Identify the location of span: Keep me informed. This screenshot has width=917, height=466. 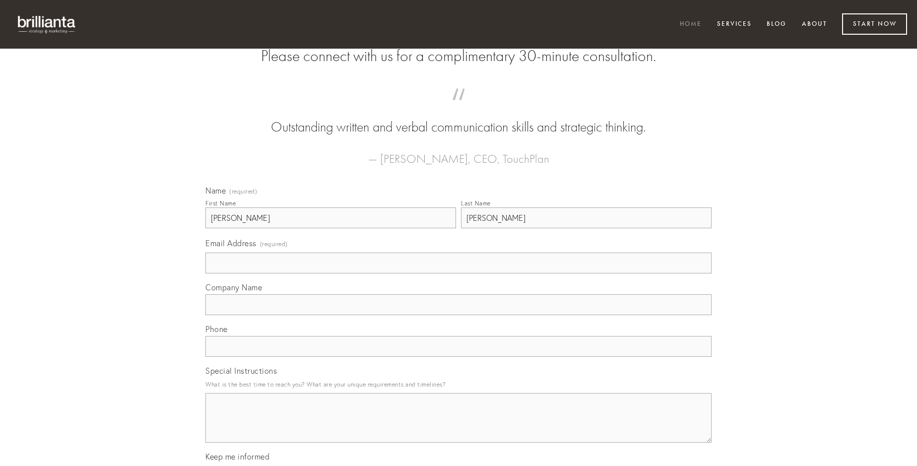
(237, 457).